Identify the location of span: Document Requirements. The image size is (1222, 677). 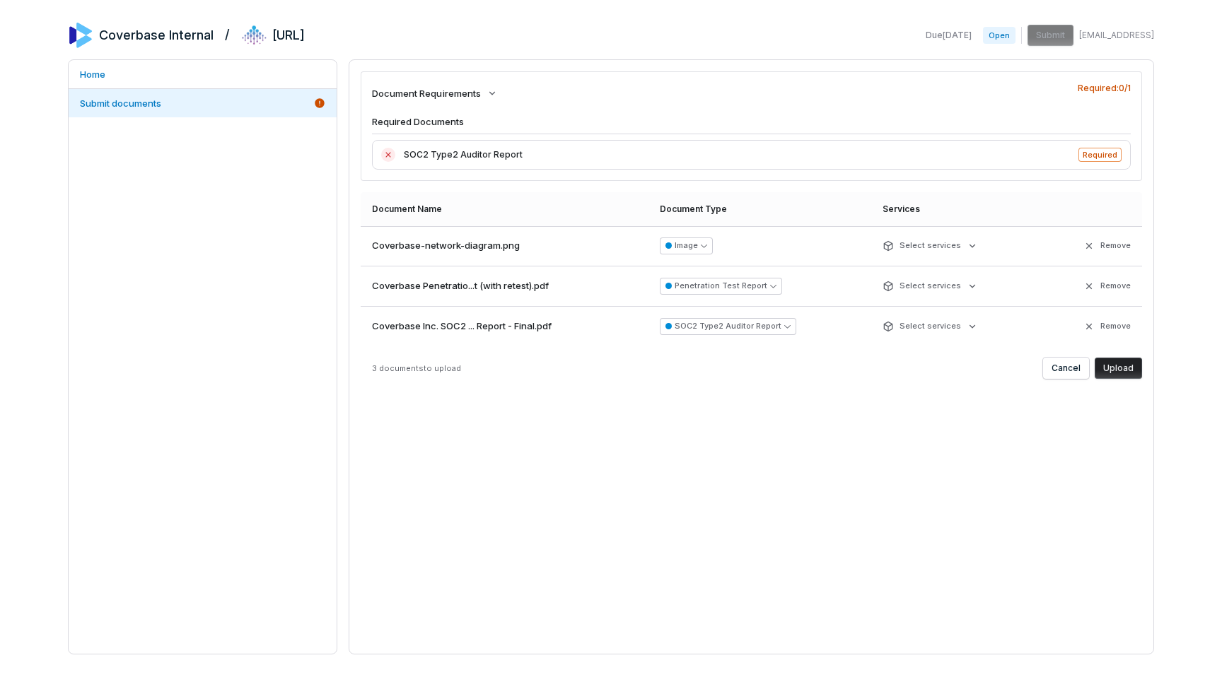
(426, 93).